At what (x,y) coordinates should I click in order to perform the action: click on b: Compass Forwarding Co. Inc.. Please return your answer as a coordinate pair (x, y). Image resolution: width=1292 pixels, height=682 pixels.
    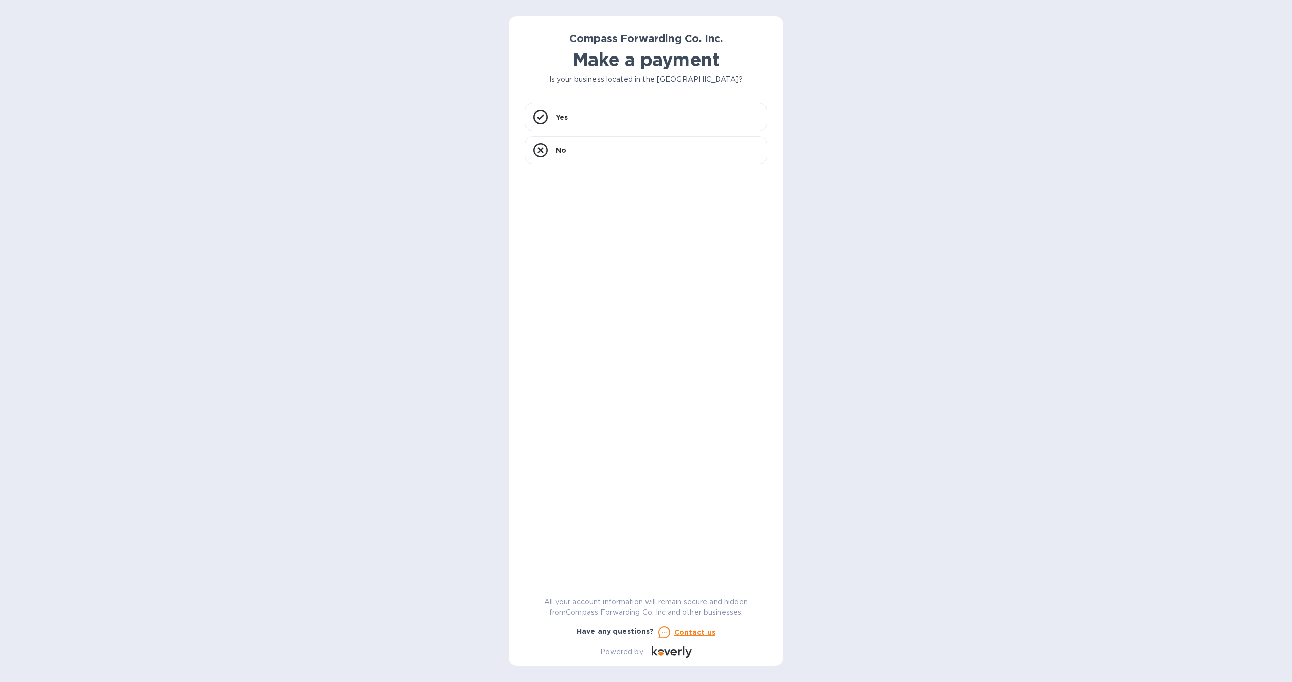
    Looking at the image, I should click on (646, 38).